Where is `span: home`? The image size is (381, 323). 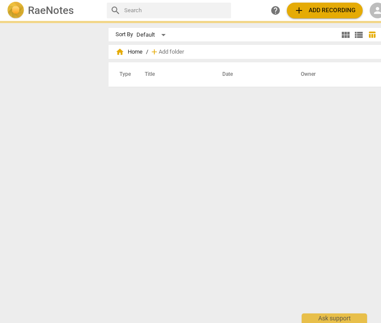 span: home is located at coordinates (120, 52).